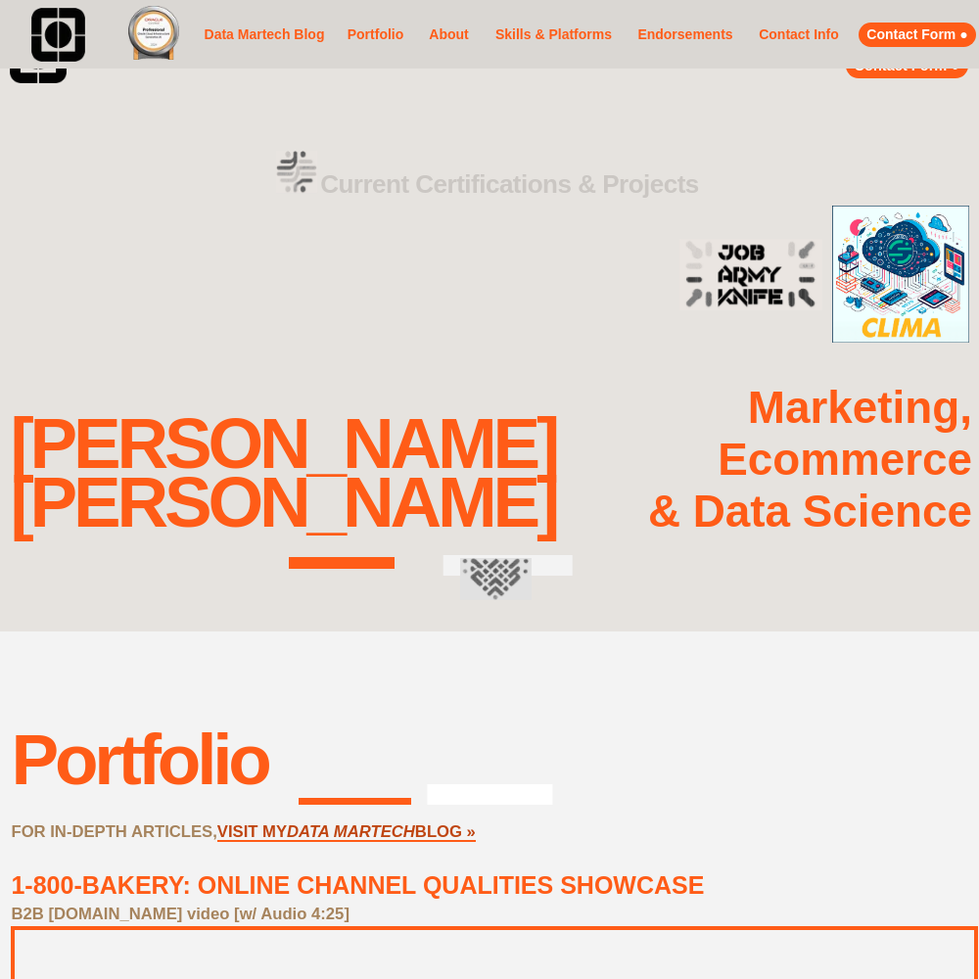  I want to click on a: About, so click(448, 34).